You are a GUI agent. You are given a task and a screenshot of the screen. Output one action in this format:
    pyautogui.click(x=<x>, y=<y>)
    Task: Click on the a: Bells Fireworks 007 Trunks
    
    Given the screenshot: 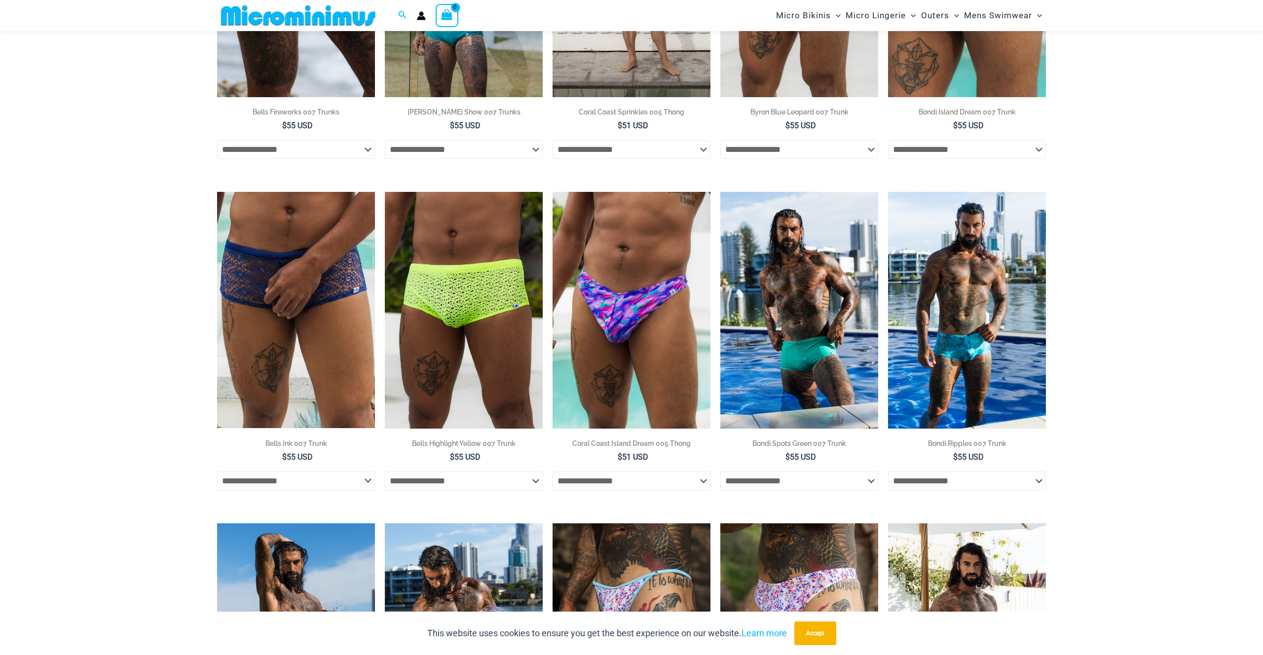 What is the action you would take?
    pyautogui.click(x=296, y=113)
    